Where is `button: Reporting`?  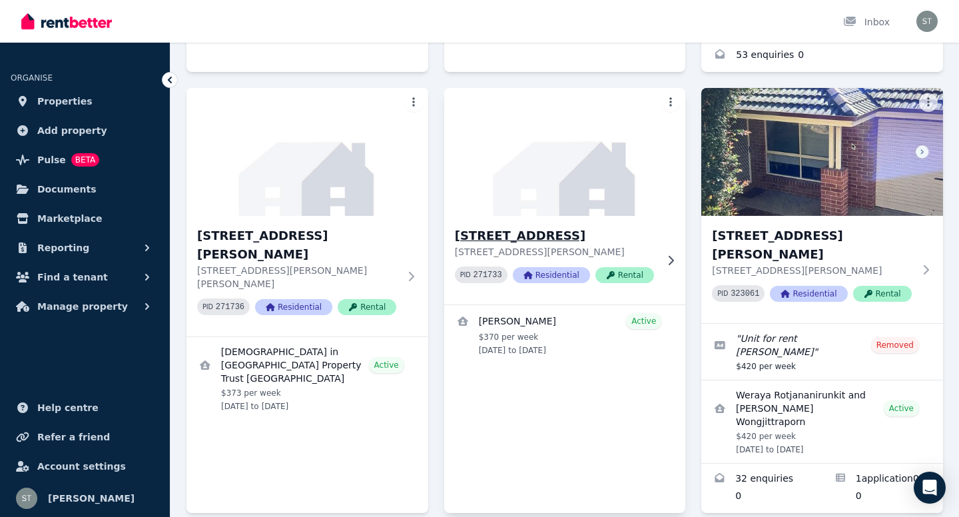 button: Reporting is located at coordinates (85, 248).